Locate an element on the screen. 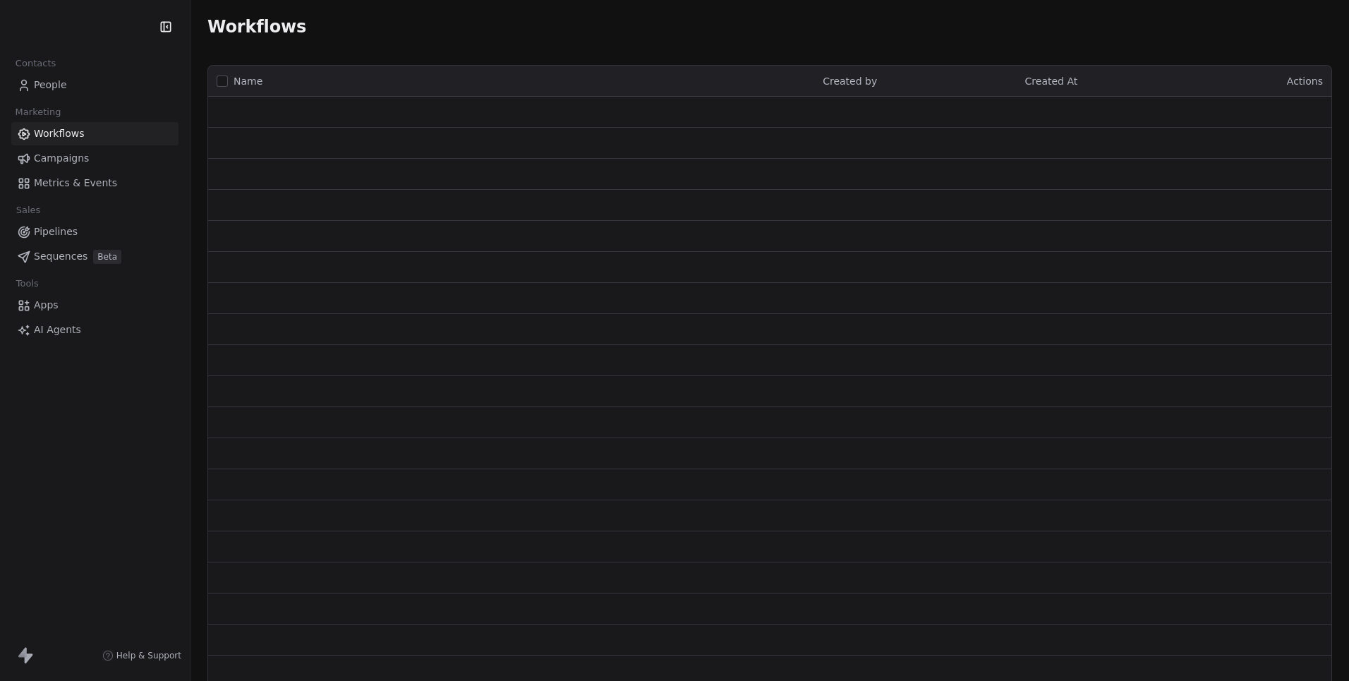 The height and width of the screenshot is (681, 1349). a: People is located at coordinates (95, 85).